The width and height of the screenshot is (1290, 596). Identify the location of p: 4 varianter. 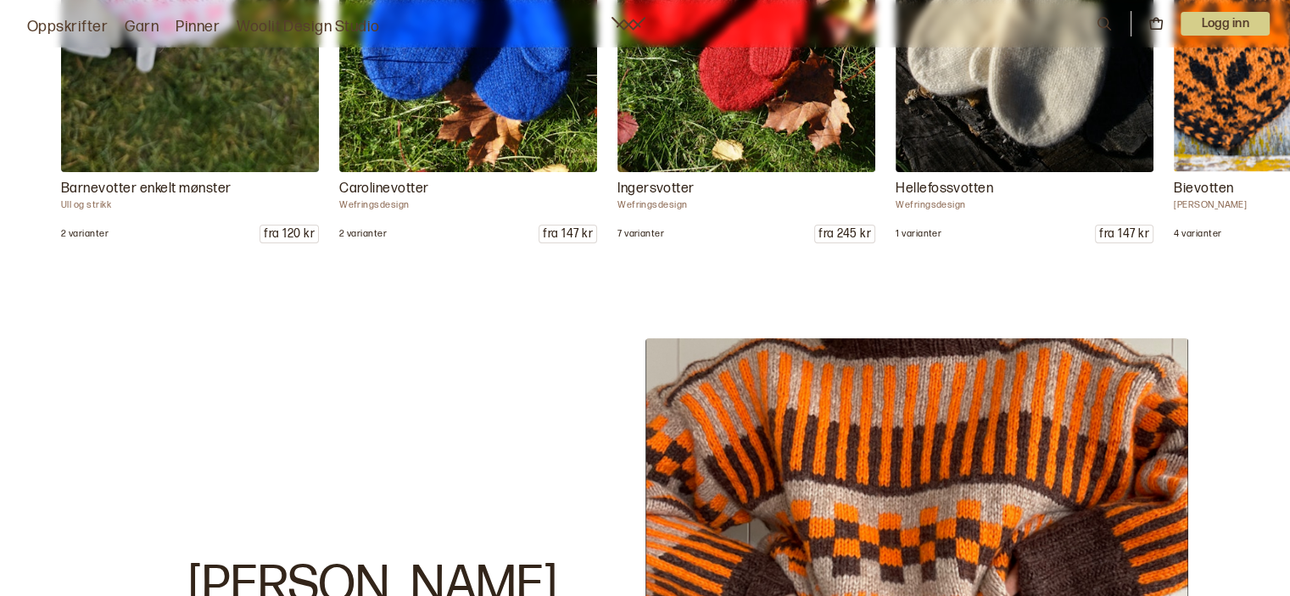
(1197, 234).